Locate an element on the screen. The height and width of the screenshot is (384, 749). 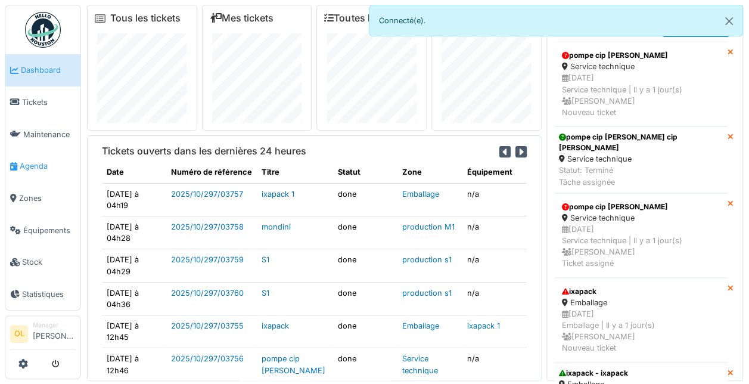
a: 2025/10/297/03758 is located at coordinates (207, 227).